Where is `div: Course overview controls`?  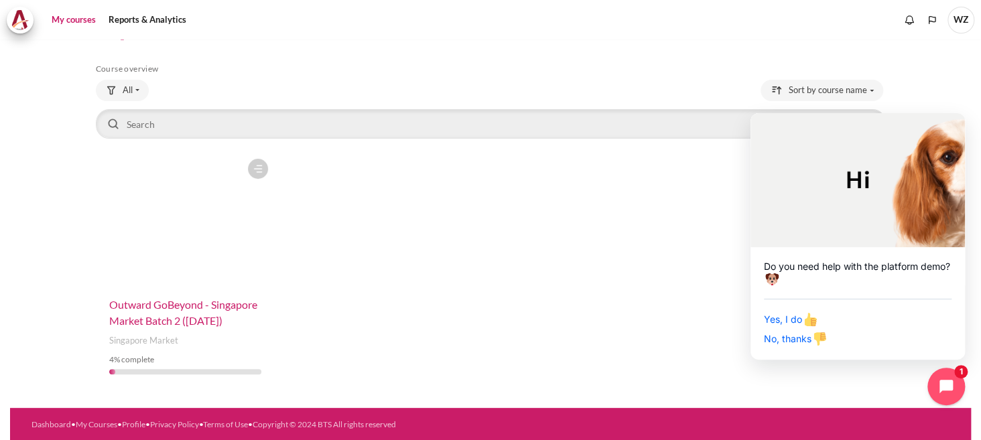 div: Course overview controls is located at coordinates (490, 111).